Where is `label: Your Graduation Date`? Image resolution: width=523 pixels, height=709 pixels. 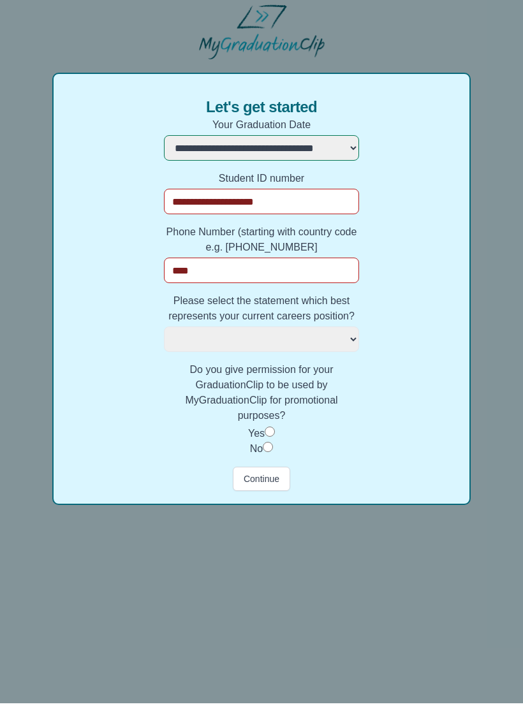
label: Your Graduation Date is located at coordinates (261, 131).